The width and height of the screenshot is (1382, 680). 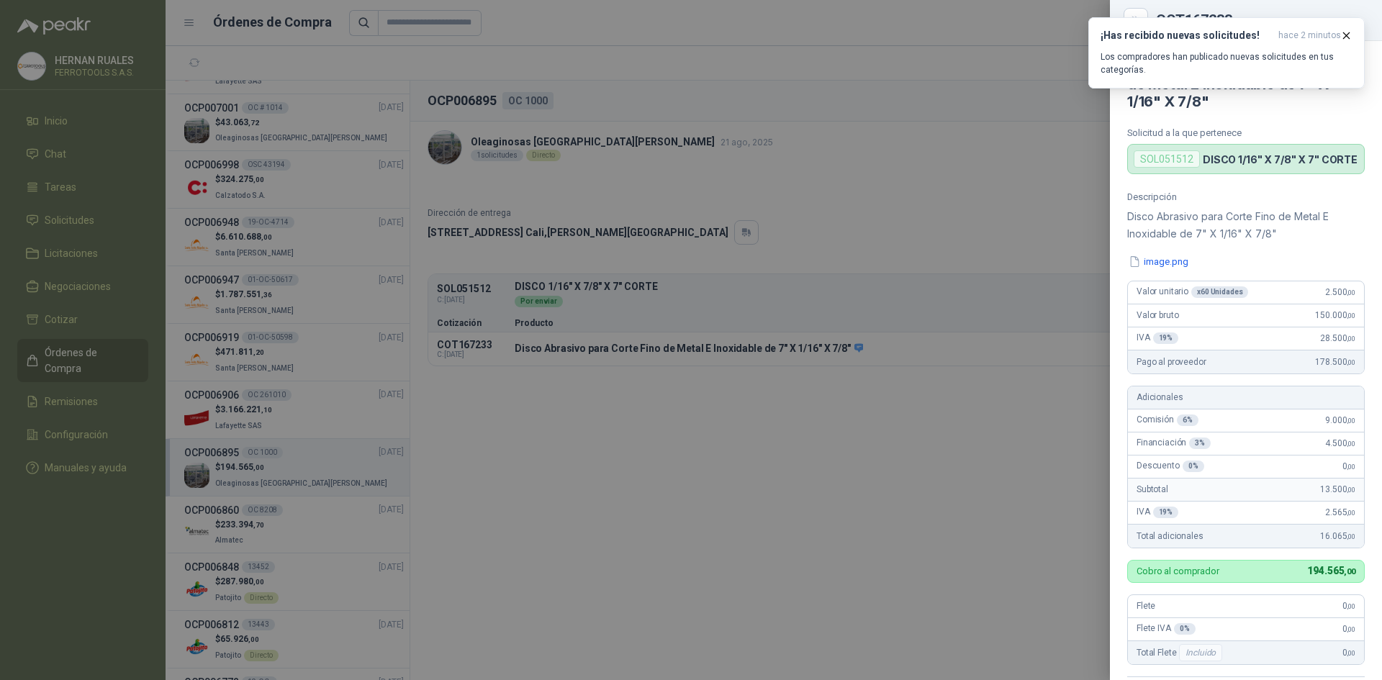 What do you see at coordinates (1226, 63) in the screenshot?
I see `p: Los compradores han publicado nuevas solicitudes en tus categorías.` at bounding box center [1226, 63].